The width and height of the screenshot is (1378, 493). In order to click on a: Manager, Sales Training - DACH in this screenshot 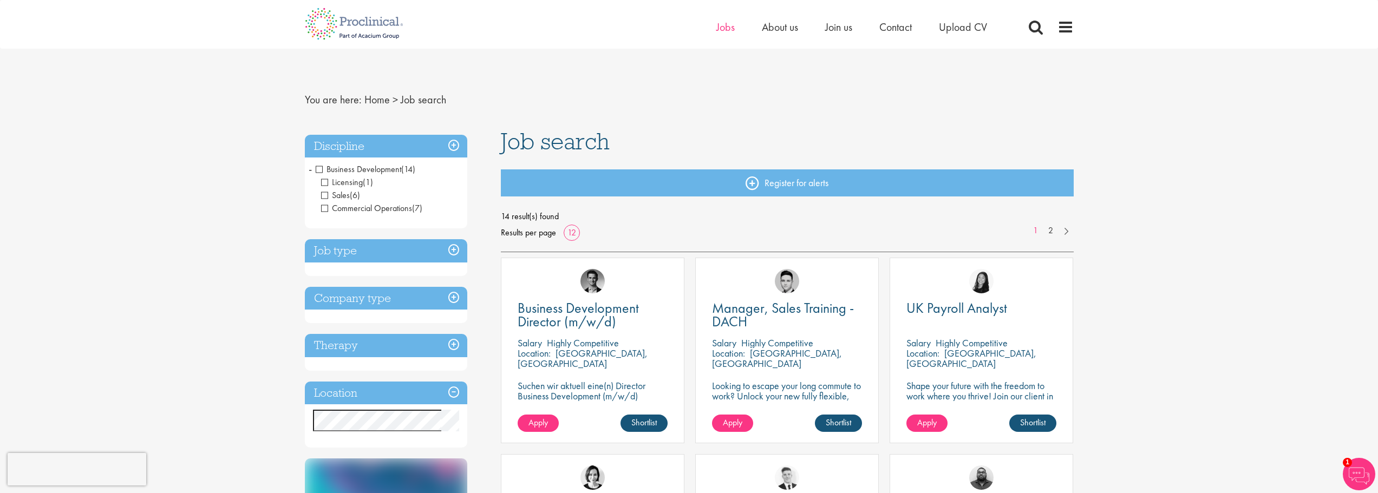, I will do `click(787, 315)`.